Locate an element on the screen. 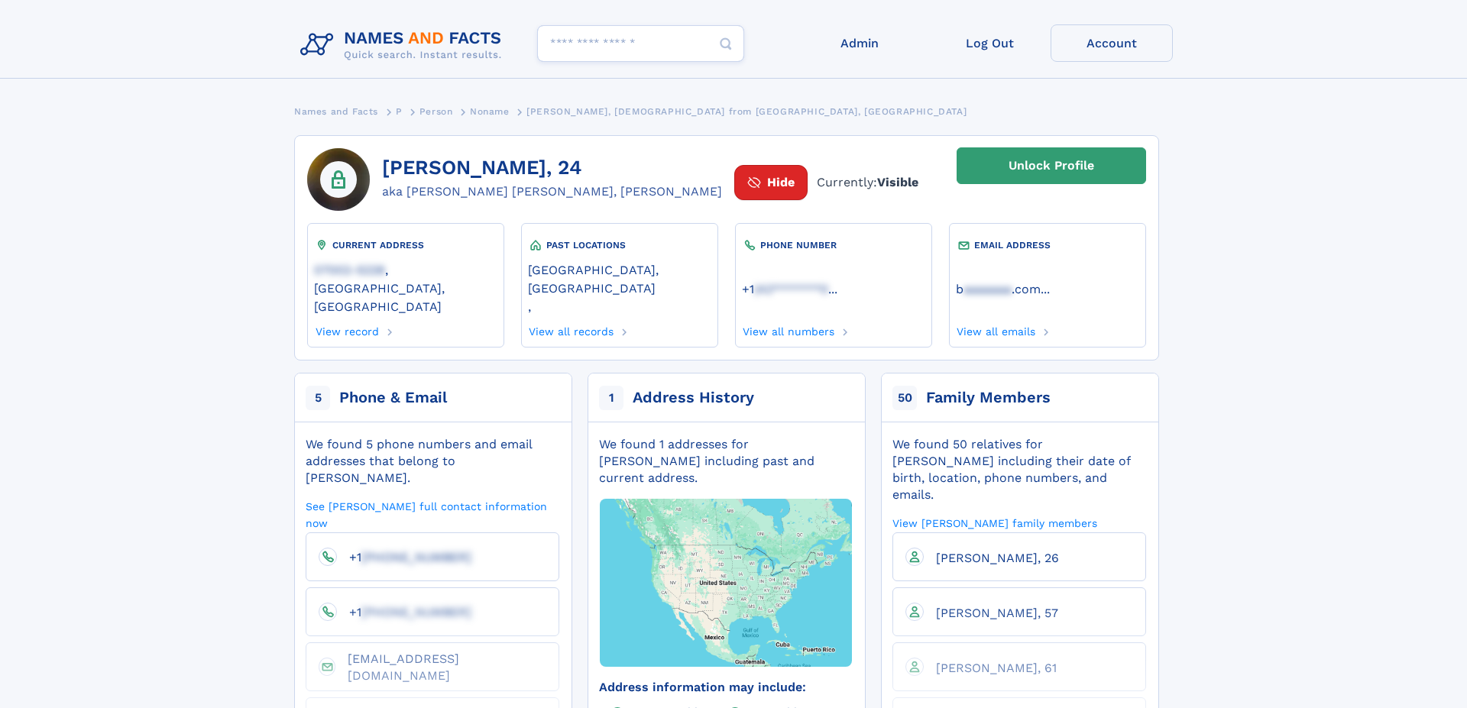  span: P is located at coordinates (399, 112).